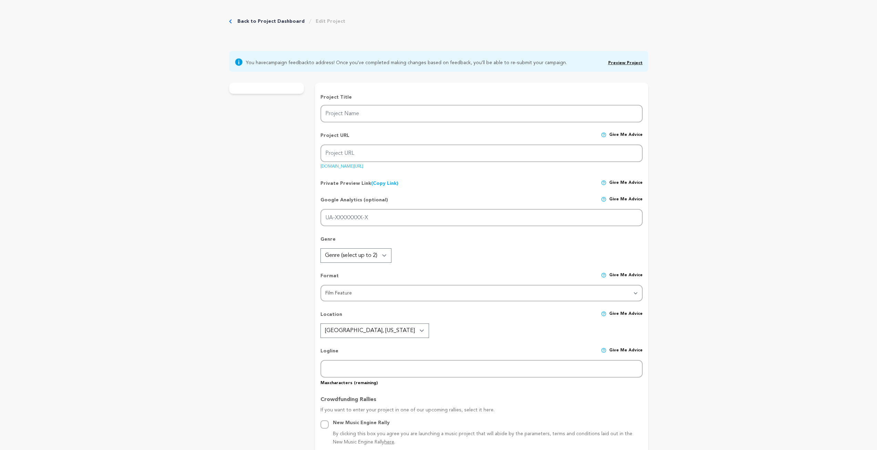  Describe the element at coordinates (330, 21) in the screenshot. I see `a: Edit Project` at that location.